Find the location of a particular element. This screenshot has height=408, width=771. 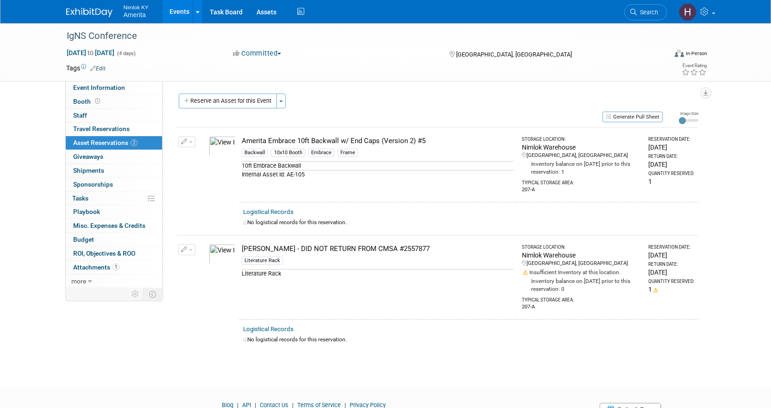

div: Insufficient Inventory at this location. is located at coordinates (581, 272).